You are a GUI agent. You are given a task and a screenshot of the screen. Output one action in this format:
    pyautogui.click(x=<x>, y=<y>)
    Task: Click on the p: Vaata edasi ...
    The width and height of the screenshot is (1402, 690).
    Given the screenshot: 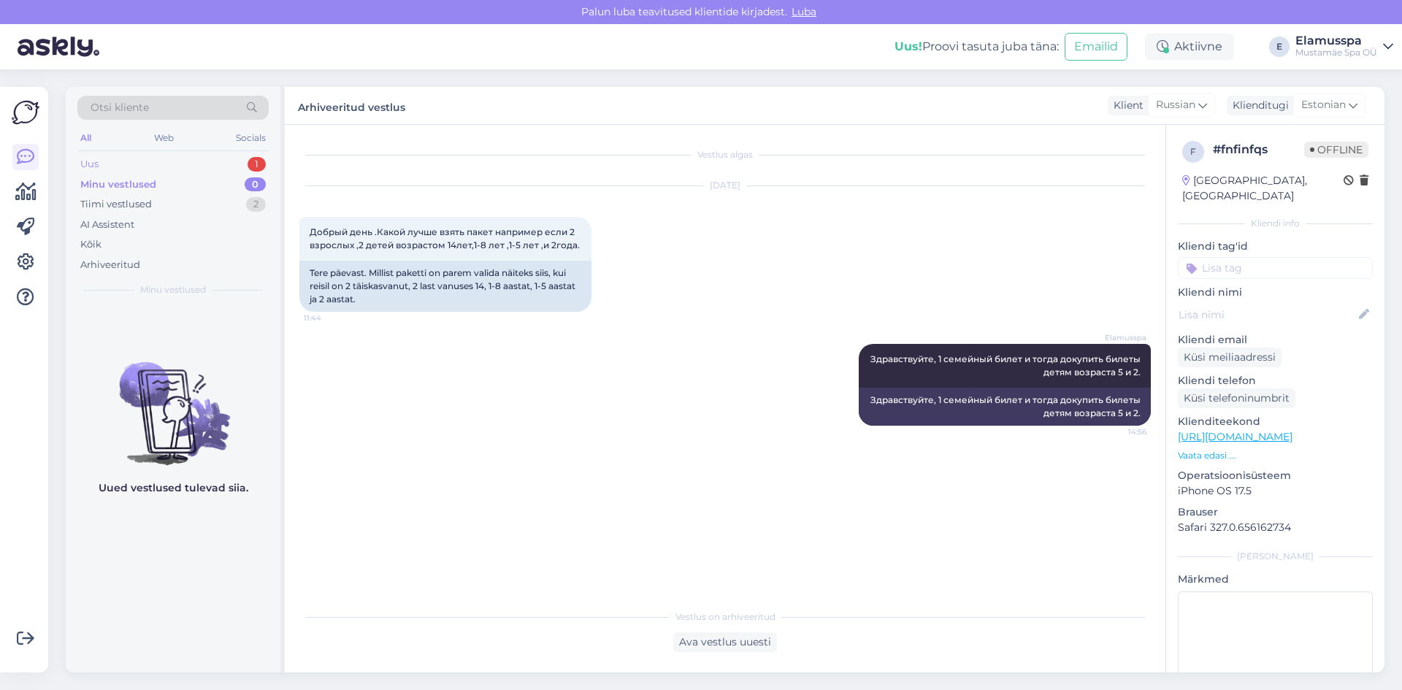 What is the action you would take?
    pyautogui.click(x=1275, y=456)
    